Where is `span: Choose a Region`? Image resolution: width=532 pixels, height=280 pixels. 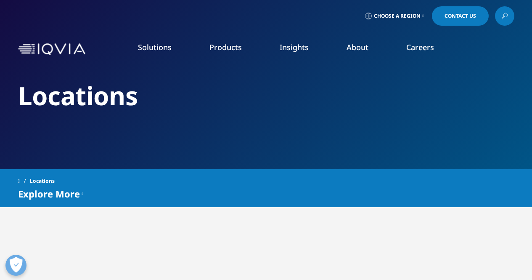 span: Choose a Region is located at coordinates (397, 16).